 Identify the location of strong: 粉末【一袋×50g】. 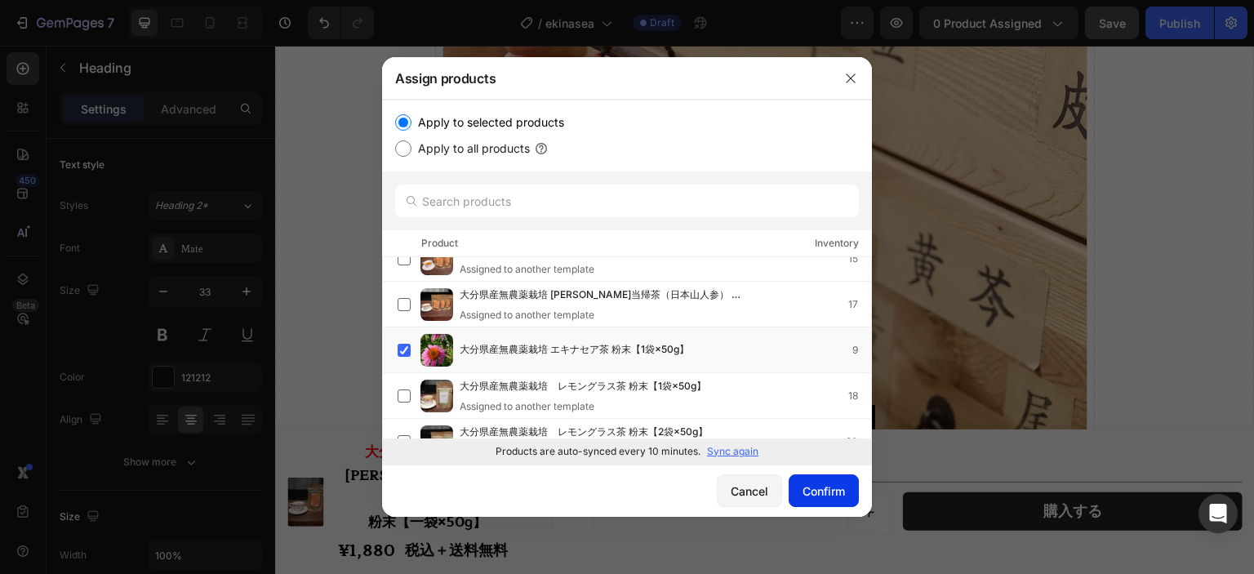
(152, 476).